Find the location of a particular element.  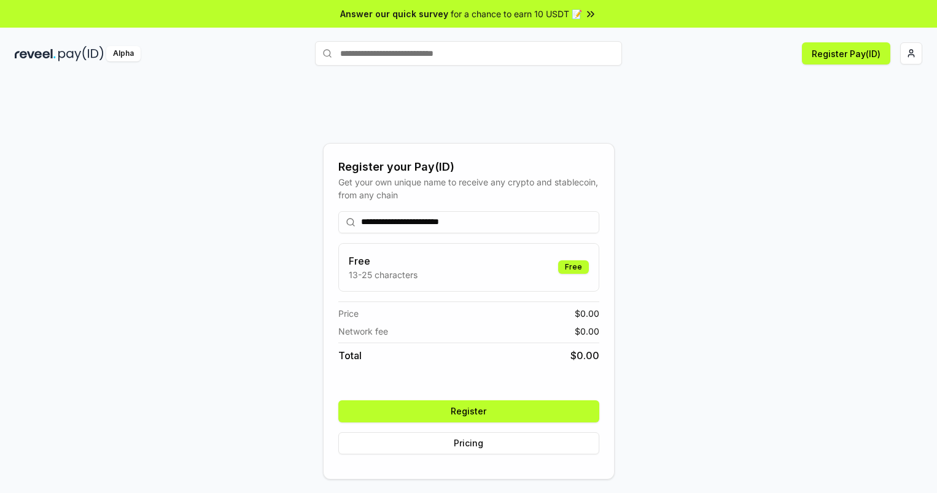

button: Register is located at coordinates (469, 412).